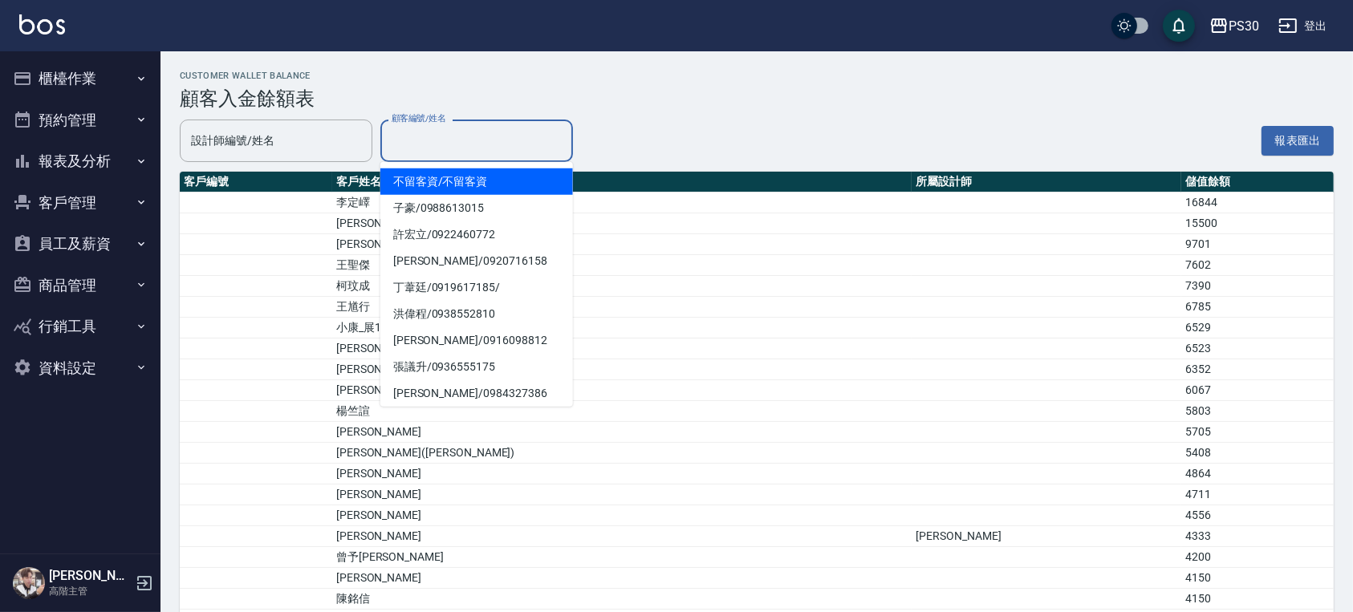 This screenshot has width=1353, height=612. I want to click on button: PS30, so click(1234, 26).